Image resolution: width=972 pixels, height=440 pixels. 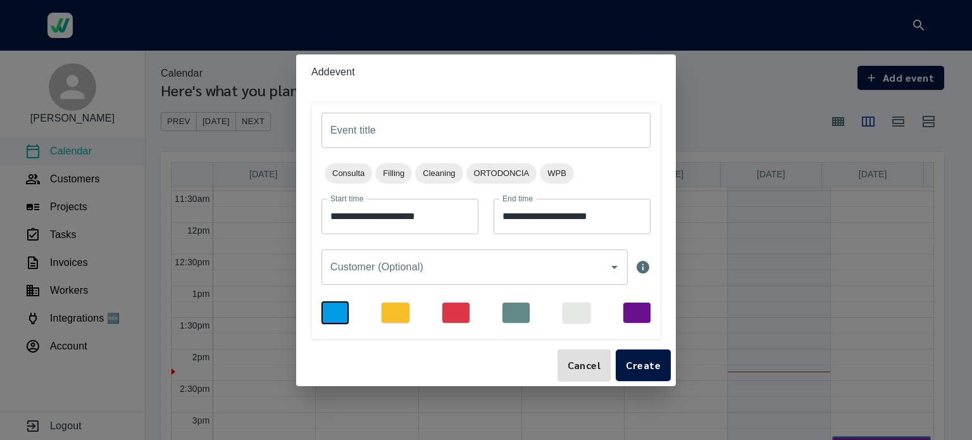 I want to click on span: ORTODONCIA, so click(x=502, y=173).